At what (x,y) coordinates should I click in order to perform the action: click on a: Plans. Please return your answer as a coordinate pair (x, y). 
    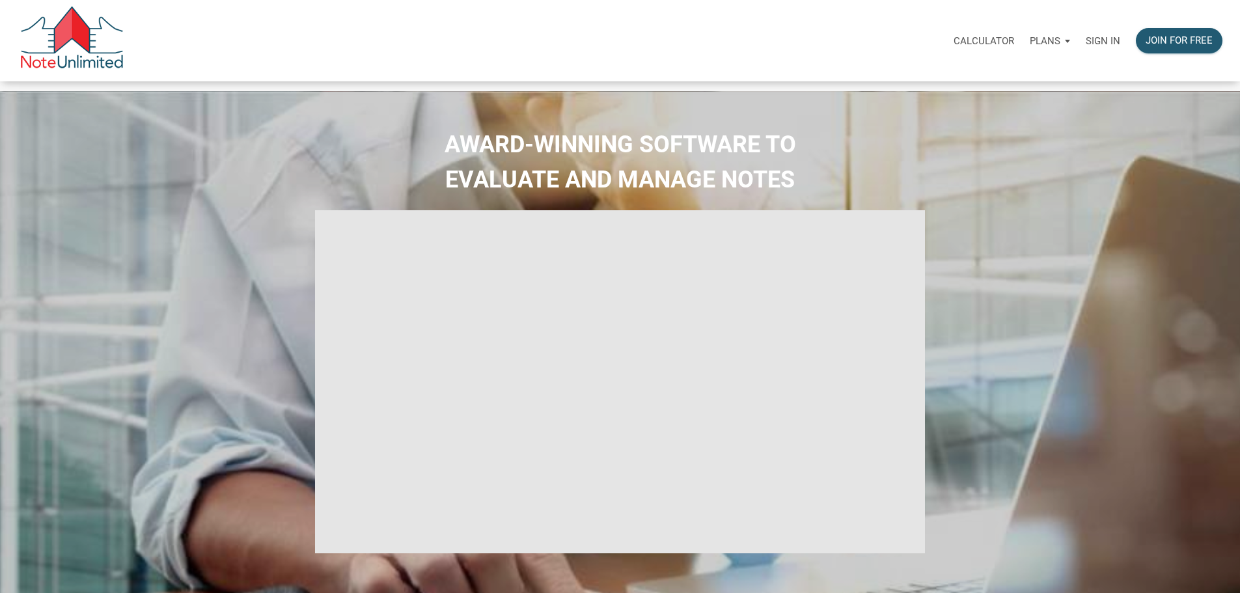
    Looking at the image, I should click on (1050, 40).